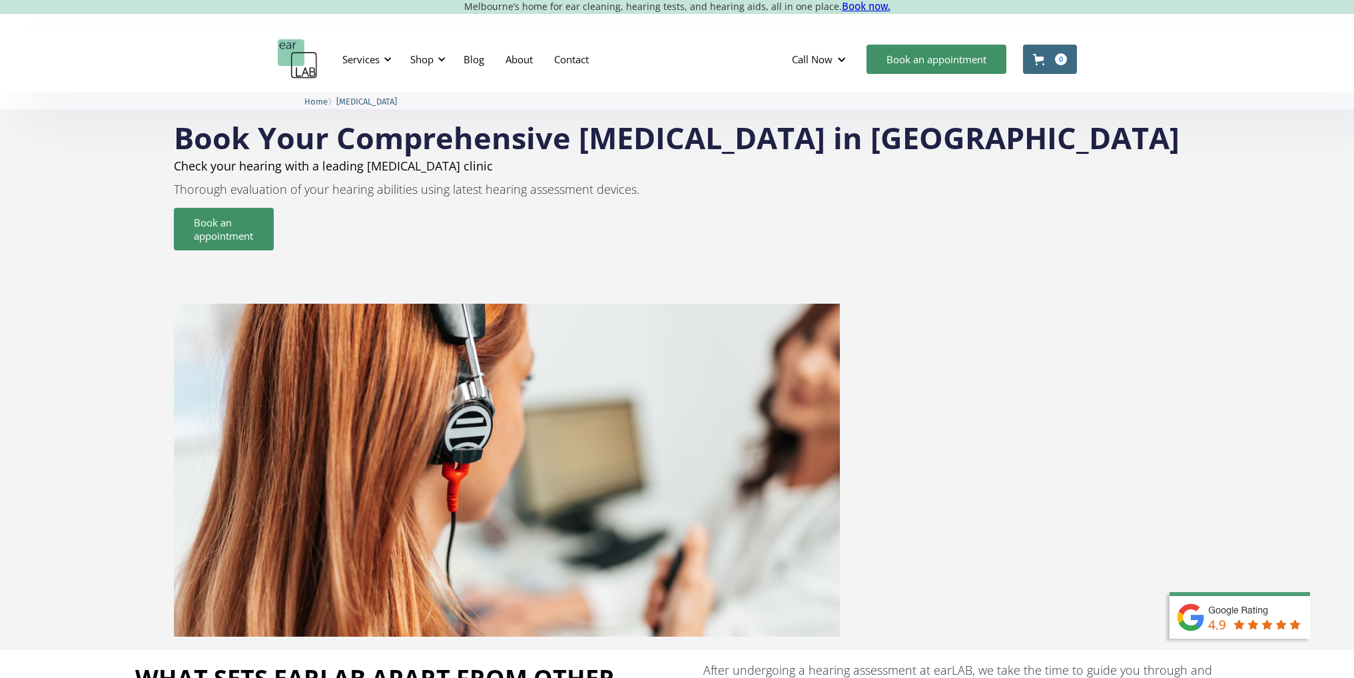 The image size is (1354, 678). What do you see at coordinates (316, 101) in the screenshot?
I see `span: Home` at bounding box center [316, 101].